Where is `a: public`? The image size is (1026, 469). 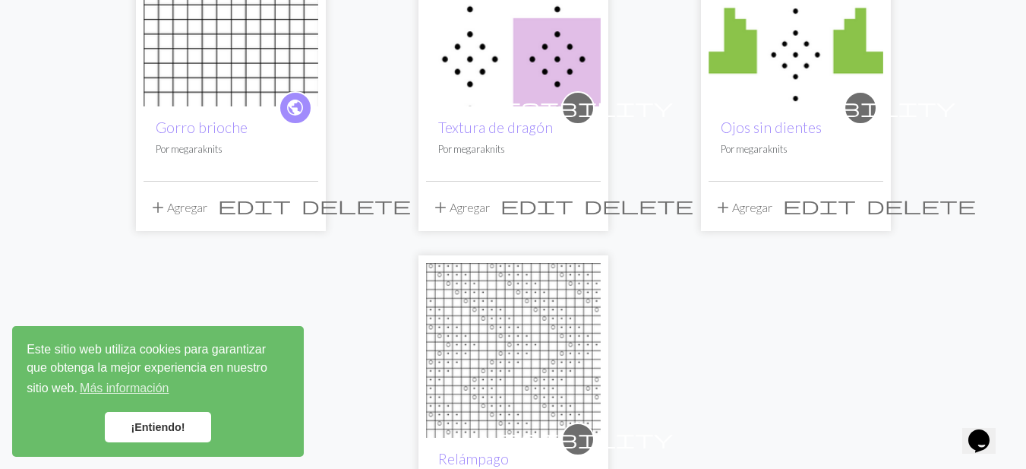
a: public is located at coordinates (295, 108).